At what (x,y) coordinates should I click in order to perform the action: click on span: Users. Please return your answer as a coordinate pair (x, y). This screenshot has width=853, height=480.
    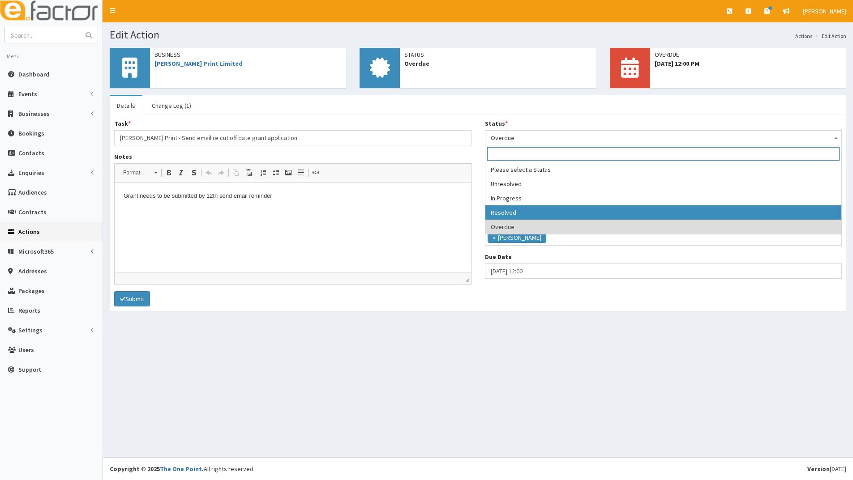
    Looking at the image, I should click on (26, 350).